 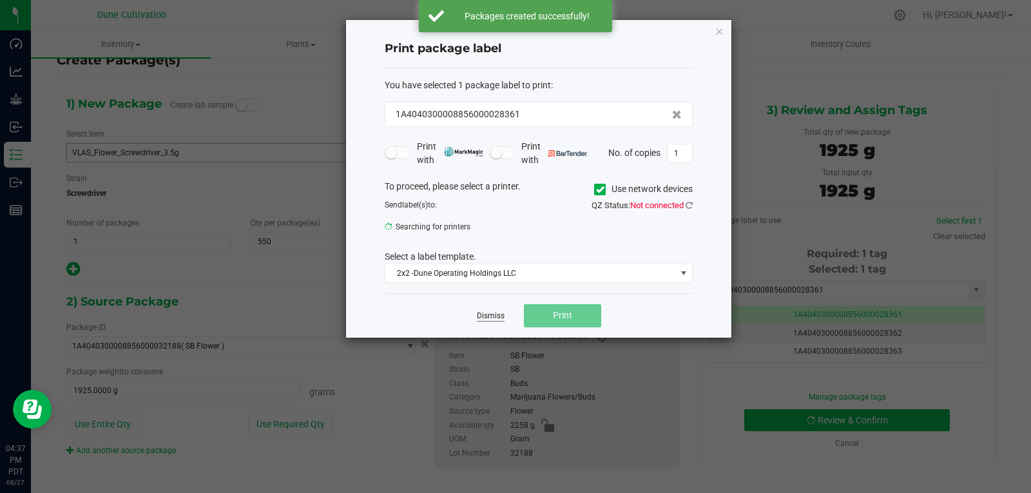 What do you see at coordinates (562, 316) in the screenshot?
I see `button: Print` at bounding box center [562, 316].